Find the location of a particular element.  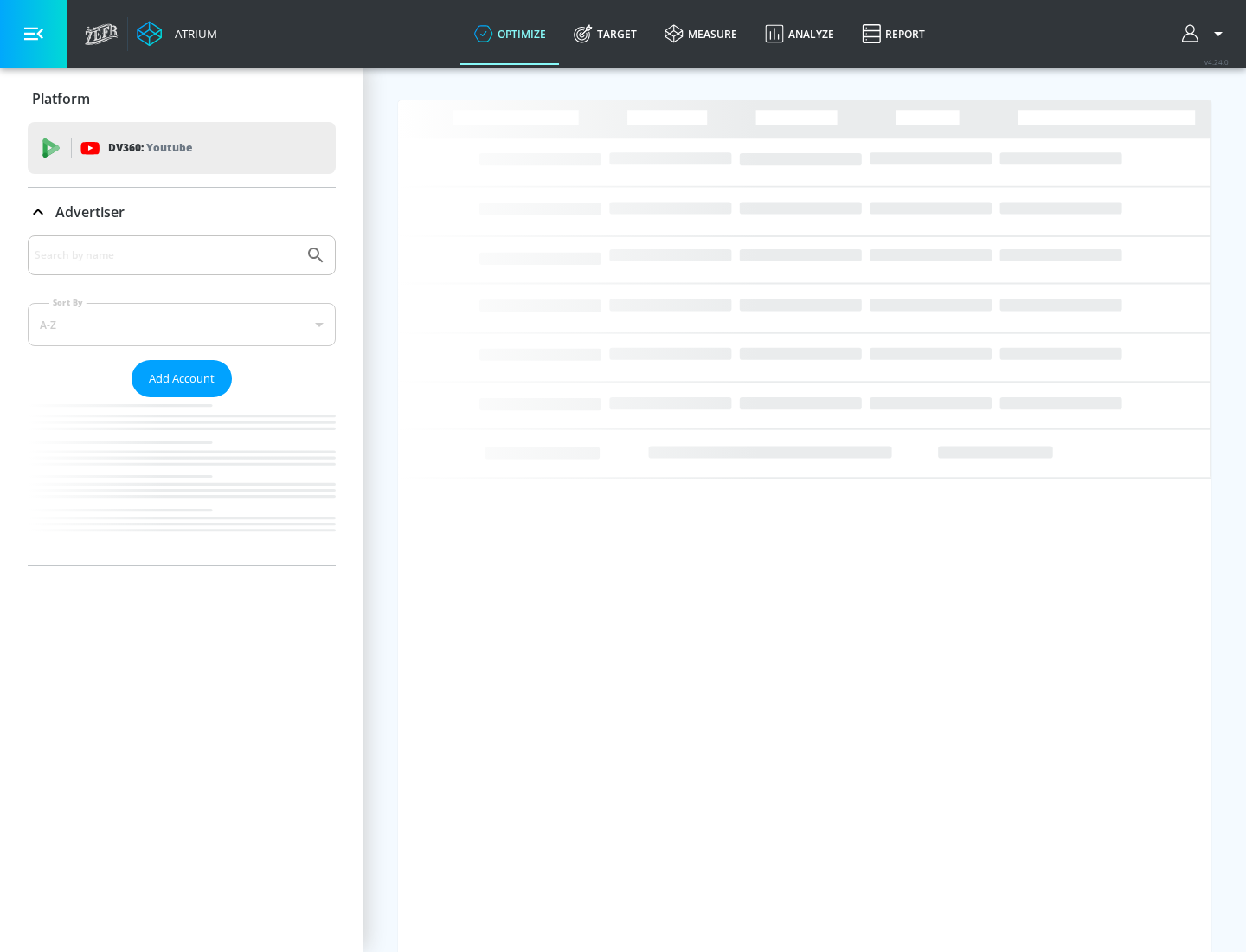

div: A-Z is located at coordinates (181, 325).